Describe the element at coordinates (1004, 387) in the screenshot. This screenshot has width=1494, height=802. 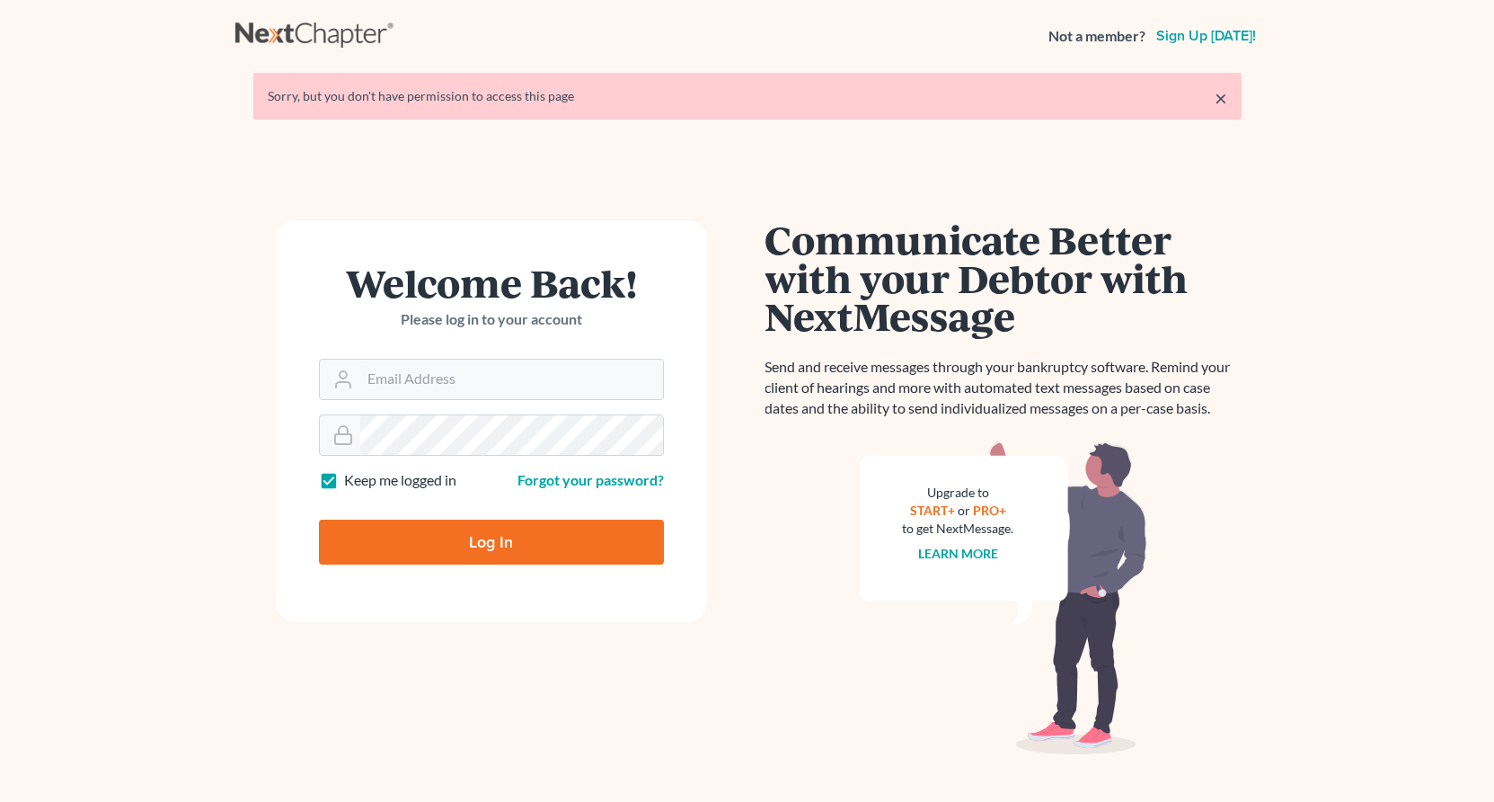
I see `p: Send and receive messages through your bankruptcy software. Remind your client of hearings and mo...` at that location.